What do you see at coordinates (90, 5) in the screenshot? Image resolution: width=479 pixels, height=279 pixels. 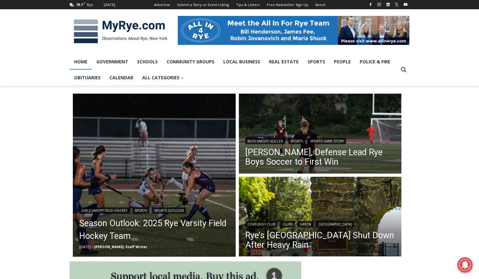 I see `div: Rye` at bounding box center [90, 5].